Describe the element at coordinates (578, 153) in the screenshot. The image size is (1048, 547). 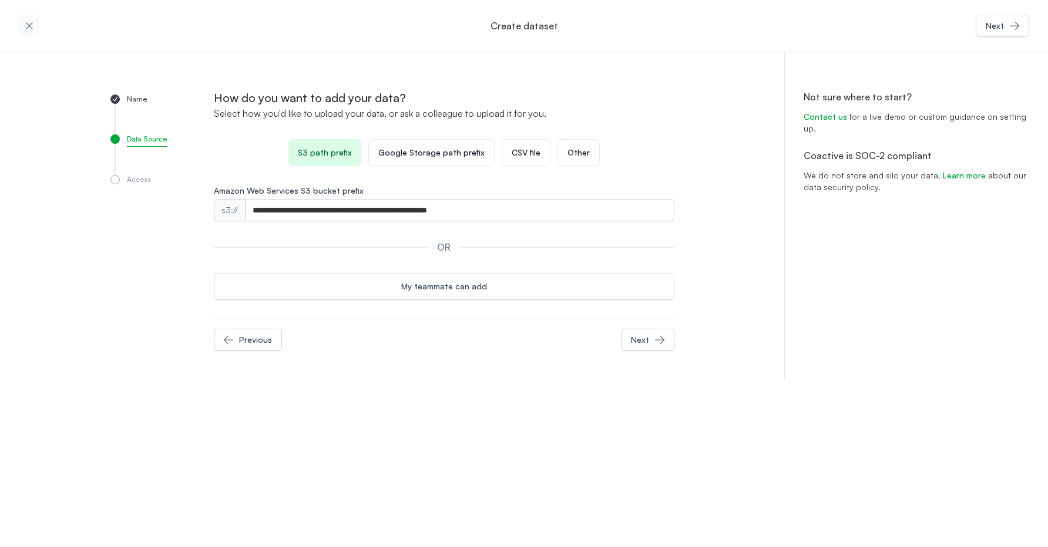
I see `p: Other` at that location.